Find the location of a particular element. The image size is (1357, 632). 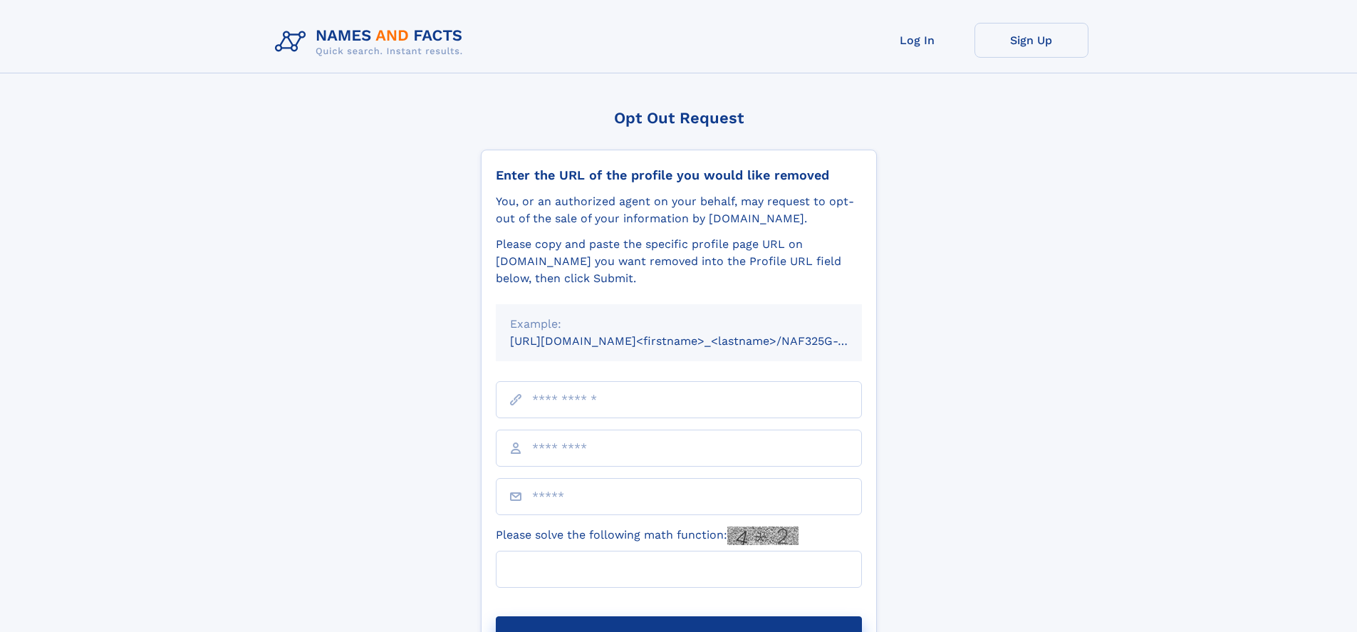

div: Example: is located at coordinates (679, 324).